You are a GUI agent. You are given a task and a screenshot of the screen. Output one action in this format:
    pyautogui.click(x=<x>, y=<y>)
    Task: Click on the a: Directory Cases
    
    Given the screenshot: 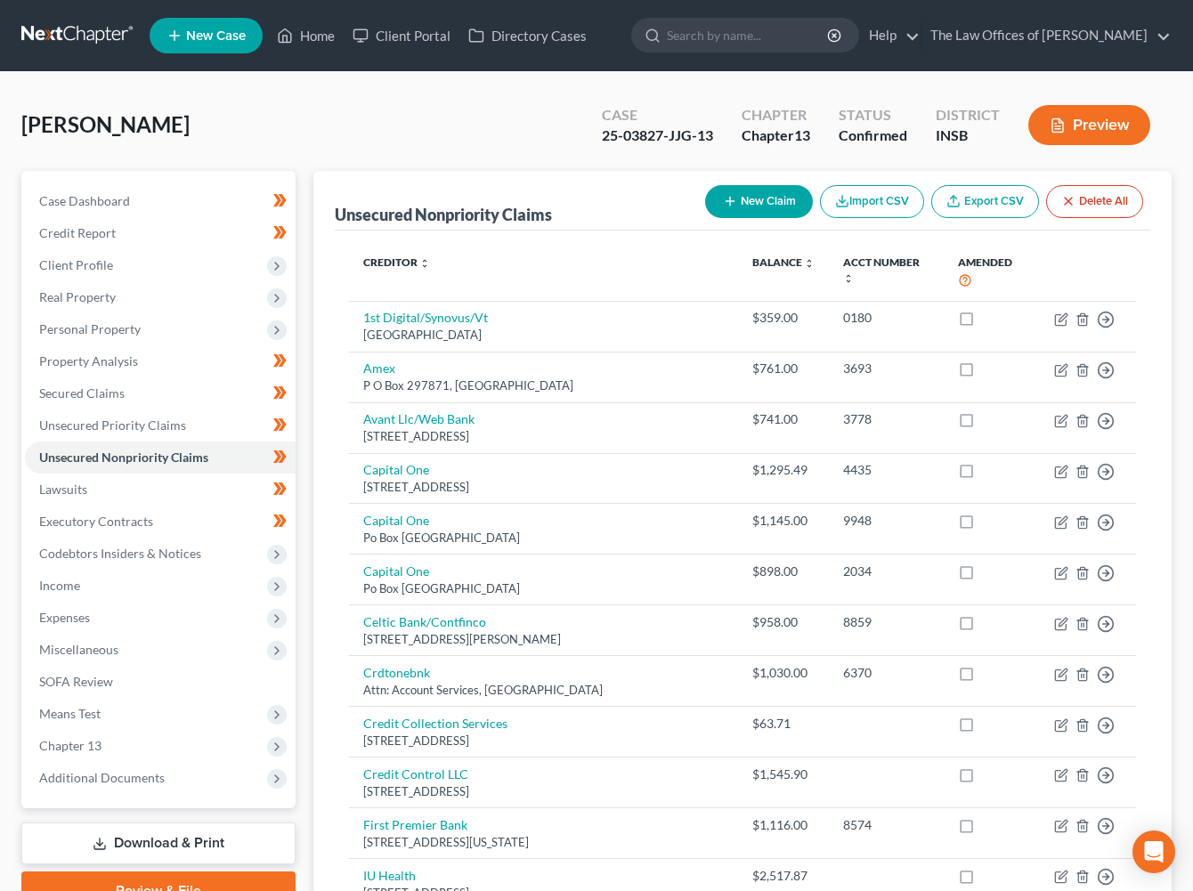 What is the action you would take?
    pyautogui.click(x=527, y=36)
    